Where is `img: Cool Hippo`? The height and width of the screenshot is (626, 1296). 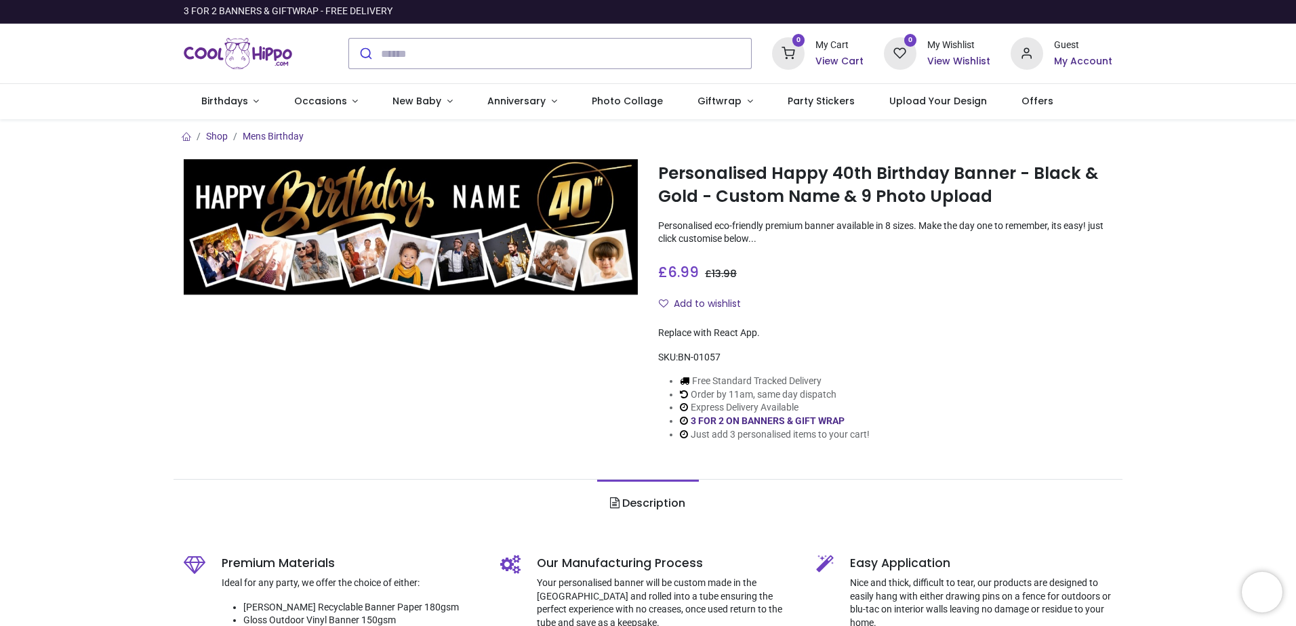
img: Cool Hippo is located at coordinates (238, 54).